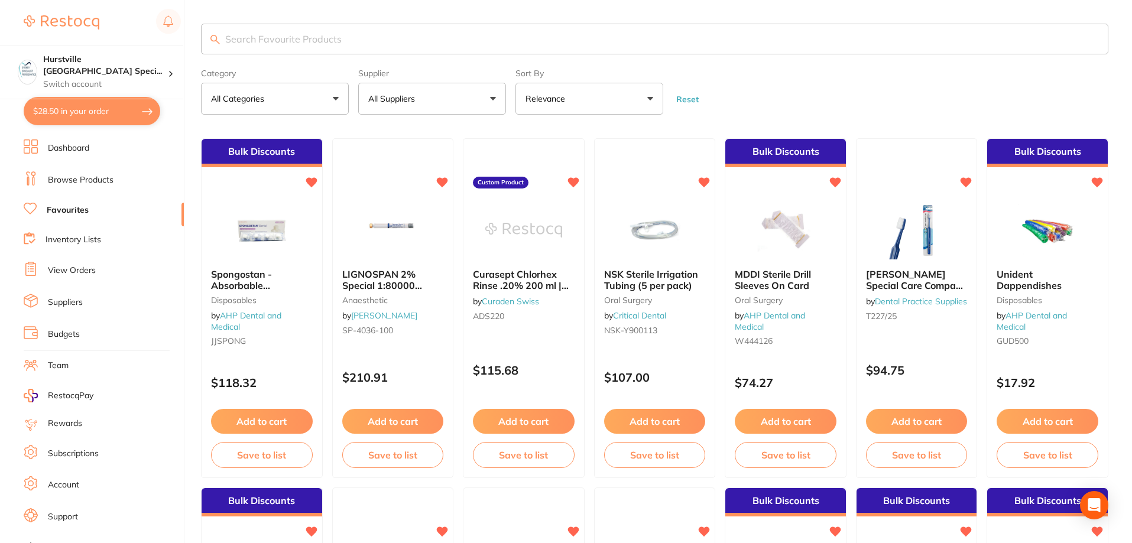 Image resolution: width=1132 pixels, height=543 pixels. What do you see at coordinates (882, 316) in the screenshot?
I see `span: T227/25` at bounding box center [882, 316].